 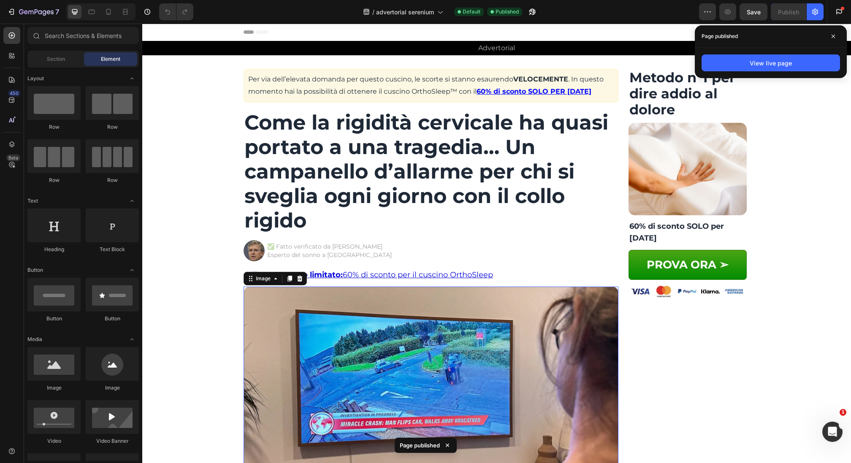 I want to click on span: Media, so click(x=35, y=339).